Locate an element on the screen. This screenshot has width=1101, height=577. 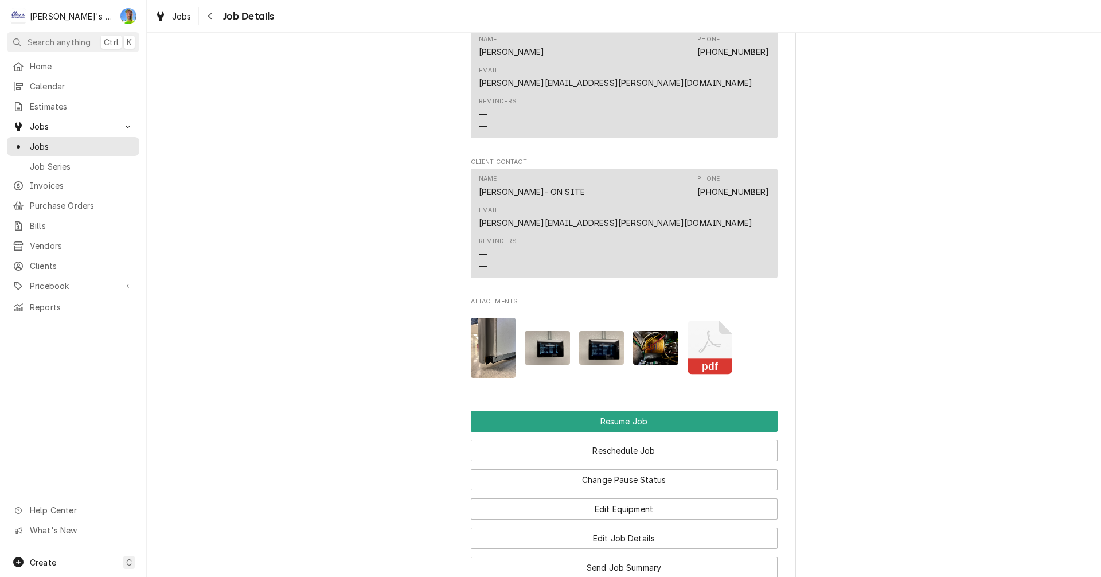
div: Client Contact List is located at coordinates (624, 226).